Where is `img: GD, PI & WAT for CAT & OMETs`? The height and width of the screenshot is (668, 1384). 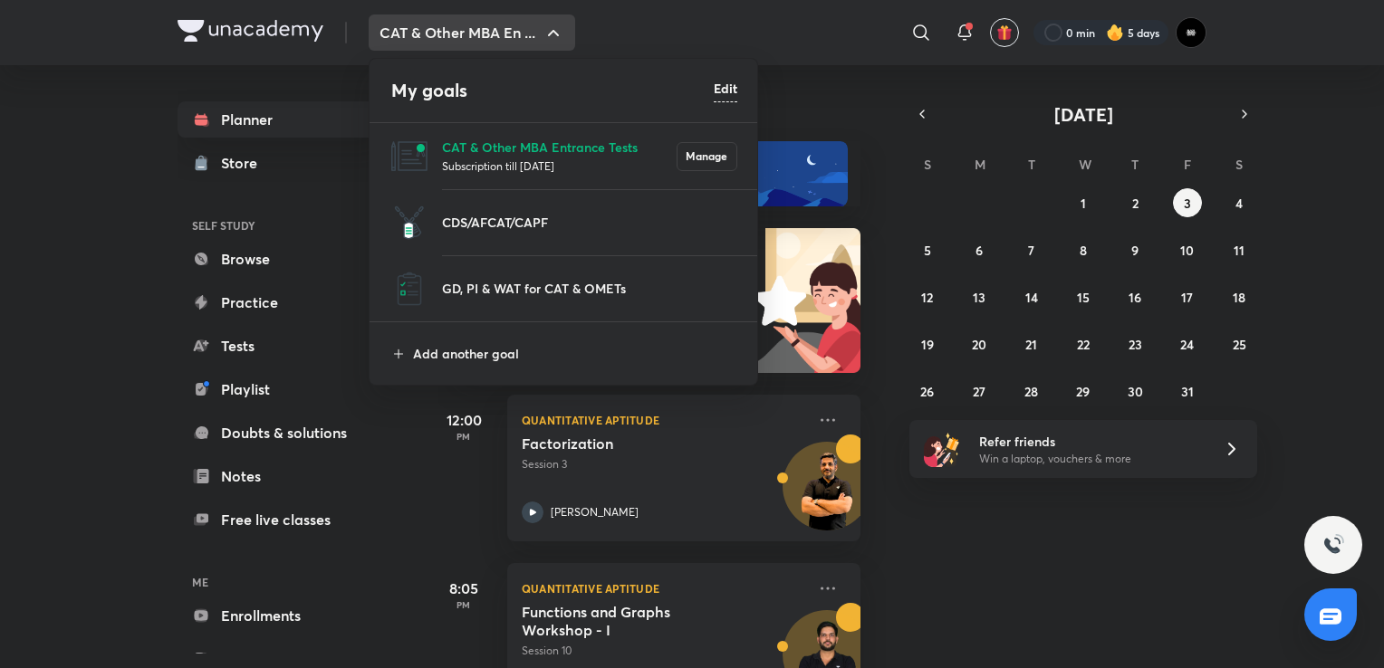 img: GD, PI & WAT for CAT & OMETs is located at coordinates (409, 289).